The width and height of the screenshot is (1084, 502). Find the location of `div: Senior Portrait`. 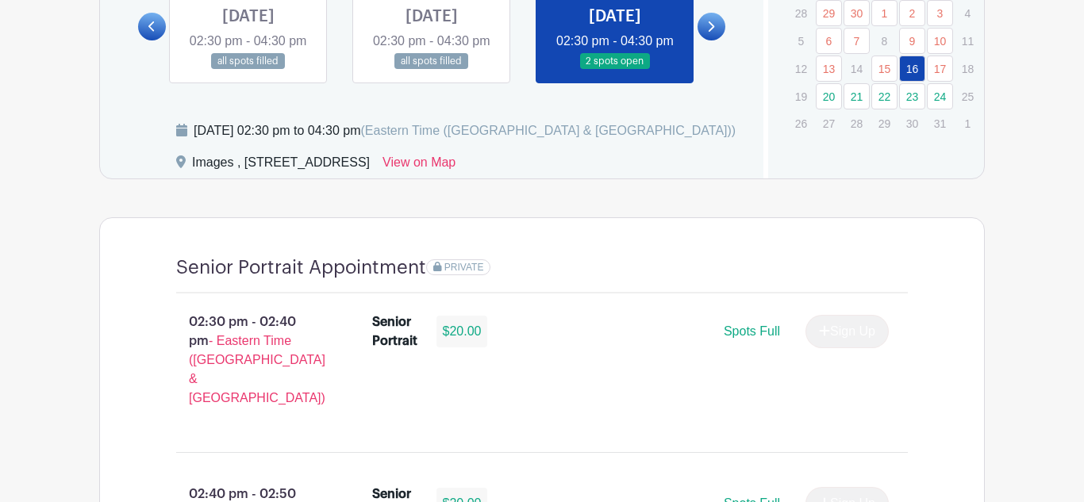

div: Senior Portrait is located at coordinates (394, 332).